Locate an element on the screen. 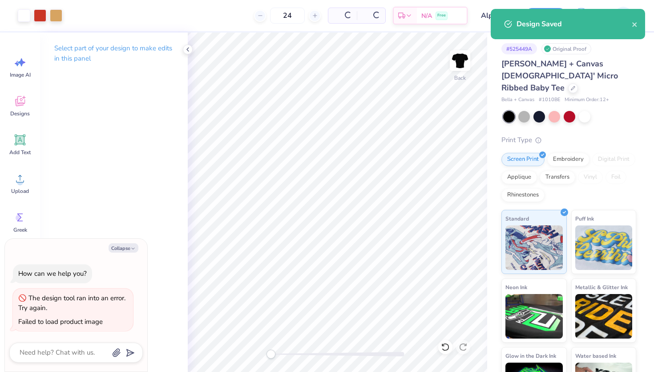 This screenshot has height=372, width=654. span: N/A is located at coordinates (427, 16).